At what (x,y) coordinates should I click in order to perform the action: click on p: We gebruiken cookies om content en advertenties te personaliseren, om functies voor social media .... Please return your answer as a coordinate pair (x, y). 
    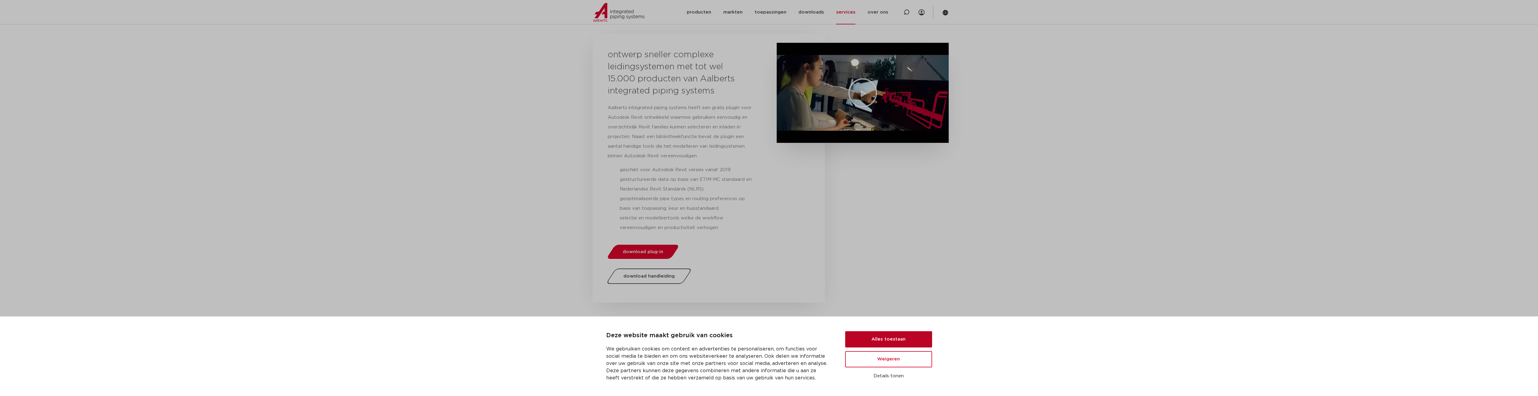
    Looking at the image, I should click on (718, 364).